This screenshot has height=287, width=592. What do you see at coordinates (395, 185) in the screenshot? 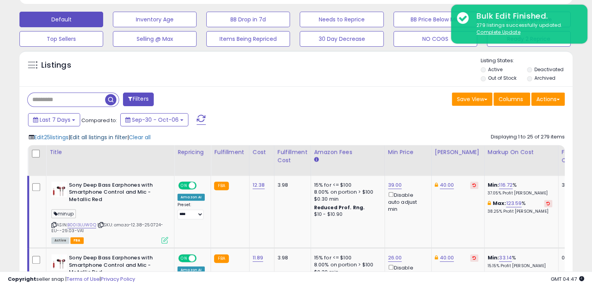
I see `a: 39.00` at bounding box center [395, 185].